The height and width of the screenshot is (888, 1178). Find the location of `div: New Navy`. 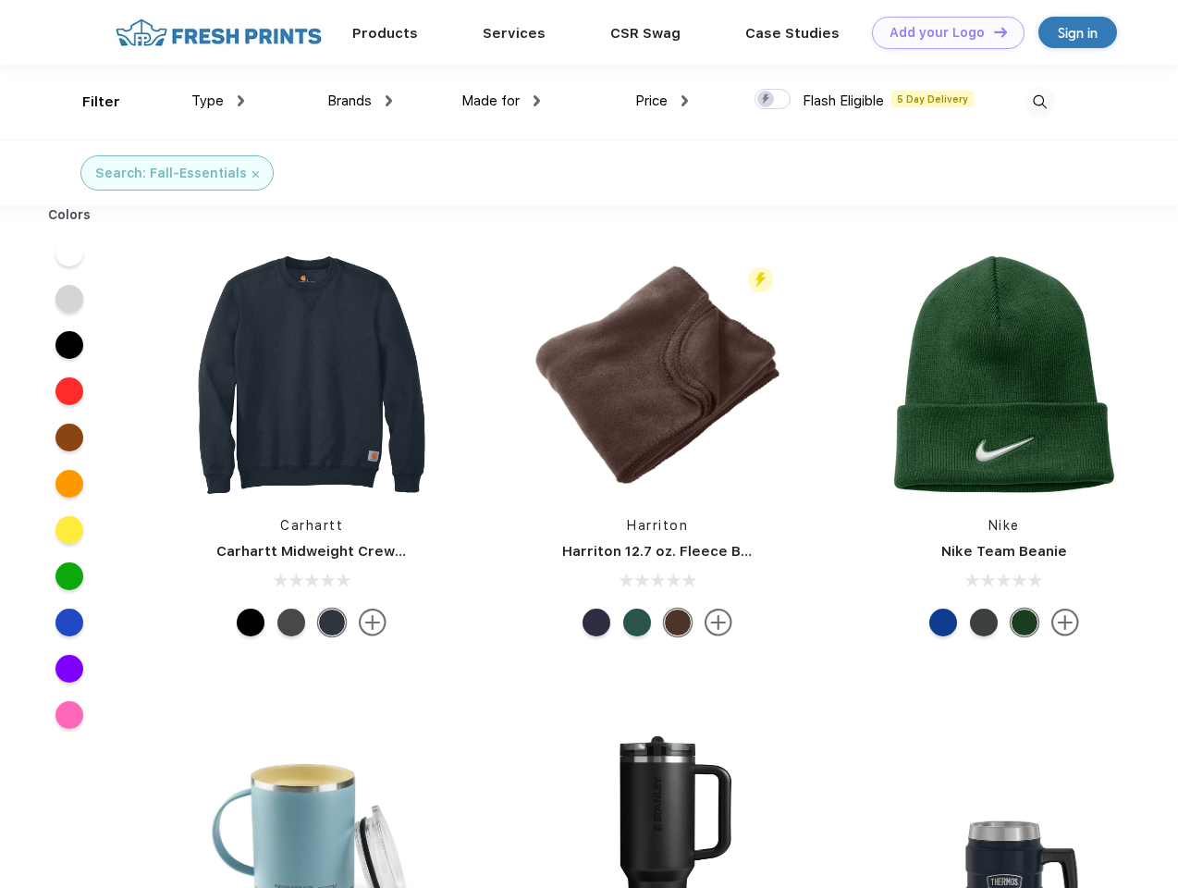

div: New Navy is located at coordinates (332, 622).